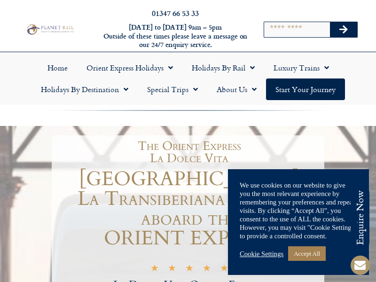  Describe the element at coordinates (301, 68) in the screenshot. I see `a: Luxury Trains` at that location.